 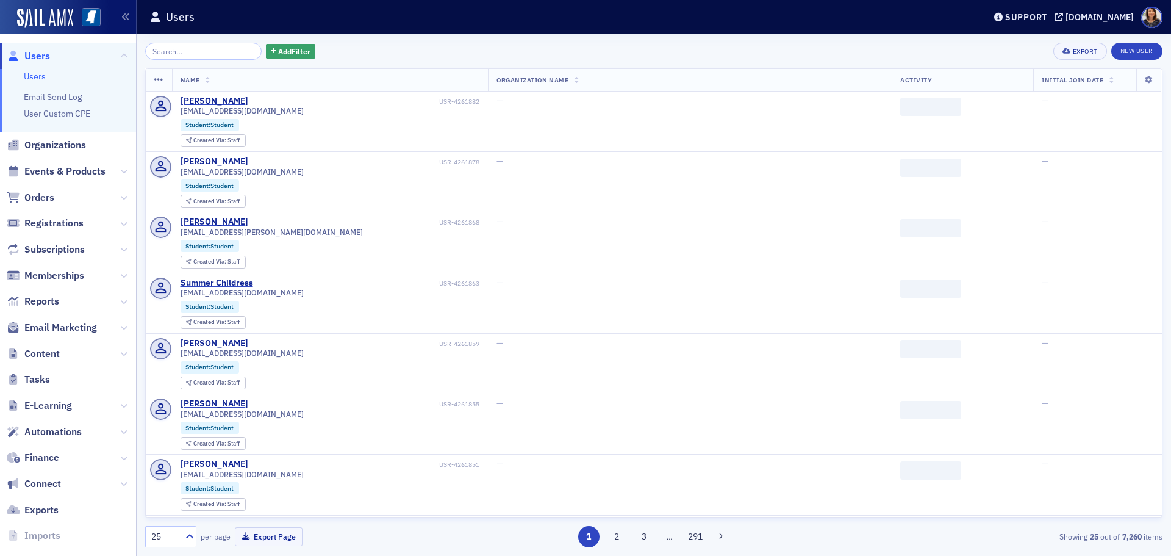 What do you see at coordinates (180, 17) in the screenshot?
I see `h1: Users` at bounding box center [180, 17].